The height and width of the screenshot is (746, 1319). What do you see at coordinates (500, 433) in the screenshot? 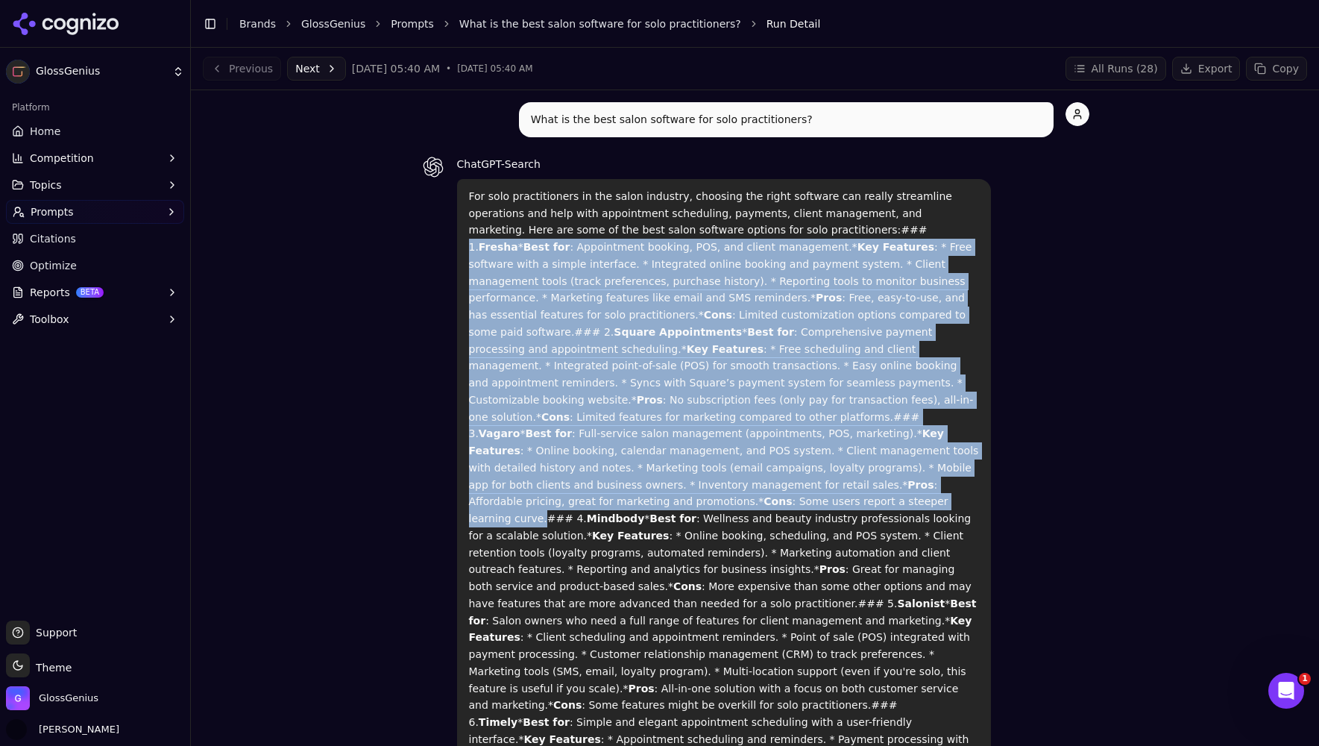
I see `strong: Vagaro` at bounding box center [500, 433].